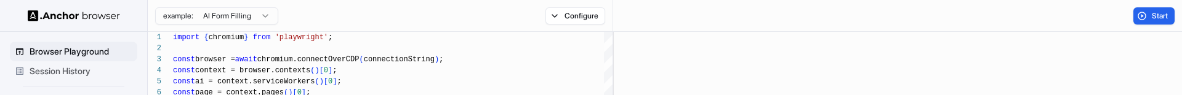 The image size is (1182, 95). Describe the element at coordinates (252, 71) in the screenshot. I see `span: context = browser.contexts` at that location.